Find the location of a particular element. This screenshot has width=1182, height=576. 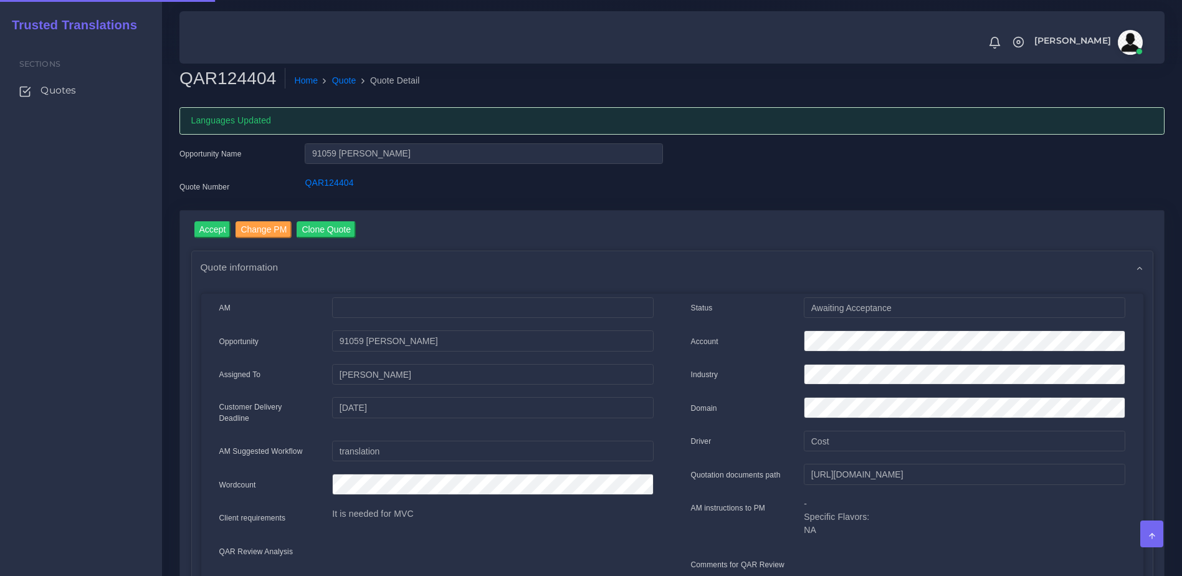

li: Quote Detail is located at coordinates (388, 80).